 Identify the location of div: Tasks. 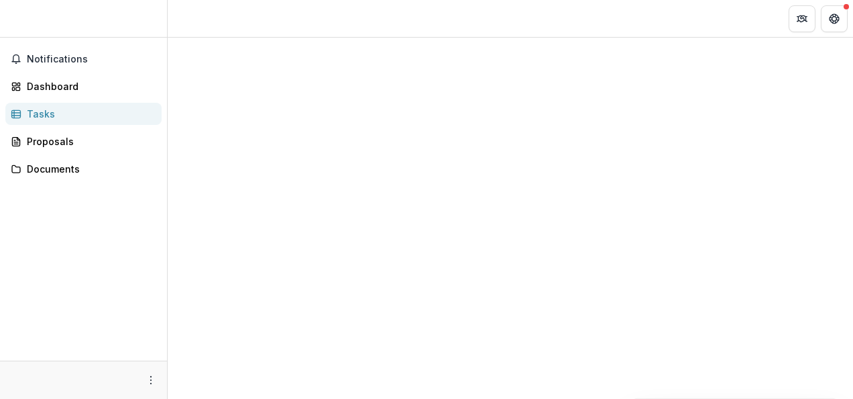
(89, 113).